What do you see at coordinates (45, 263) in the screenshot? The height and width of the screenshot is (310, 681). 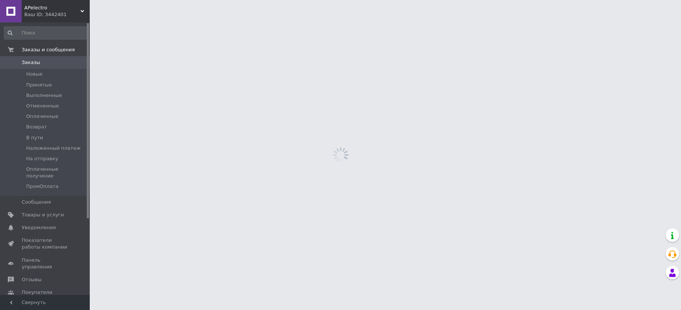 I see `span: Панель управления` at bounding box center [45, 263].